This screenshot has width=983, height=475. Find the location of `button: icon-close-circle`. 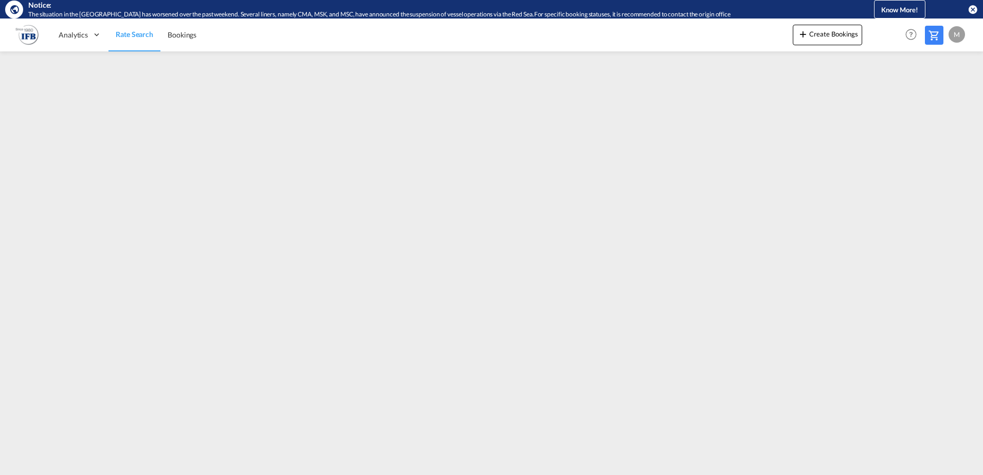

button: icon-close-circle is located at coordinates (973, 9).